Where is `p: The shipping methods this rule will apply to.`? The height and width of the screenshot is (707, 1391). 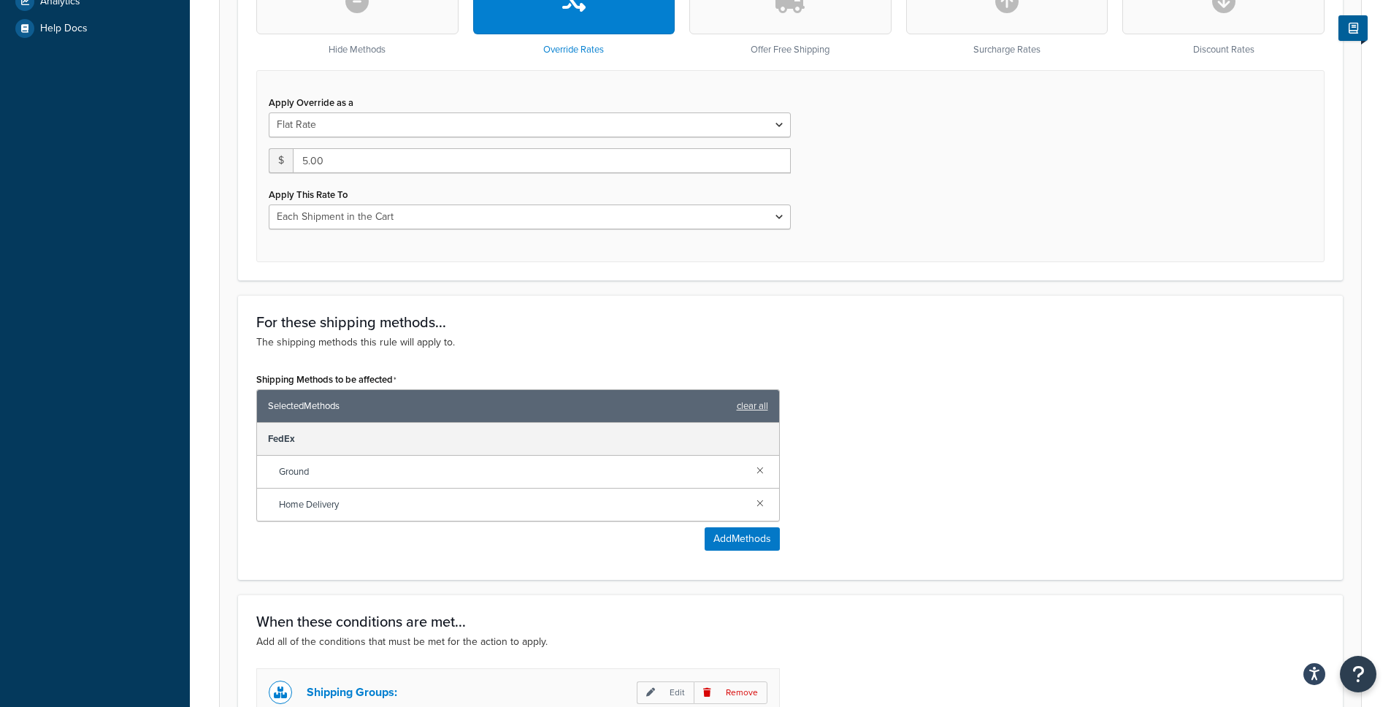
p: The shipping methods this rule will apply to. is located at coordinates (790, 342).